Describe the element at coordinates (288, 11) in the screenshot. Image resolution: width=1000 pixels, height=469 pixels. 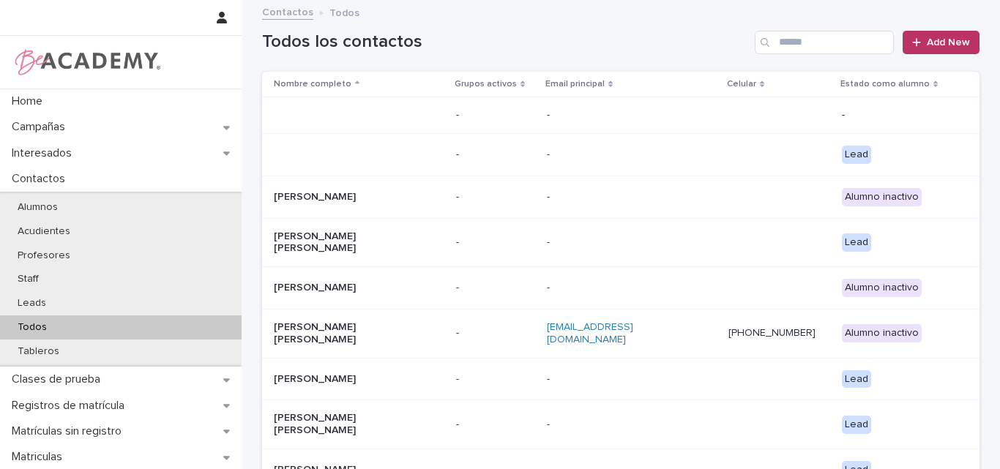
I see `a: Contactos` at that location.